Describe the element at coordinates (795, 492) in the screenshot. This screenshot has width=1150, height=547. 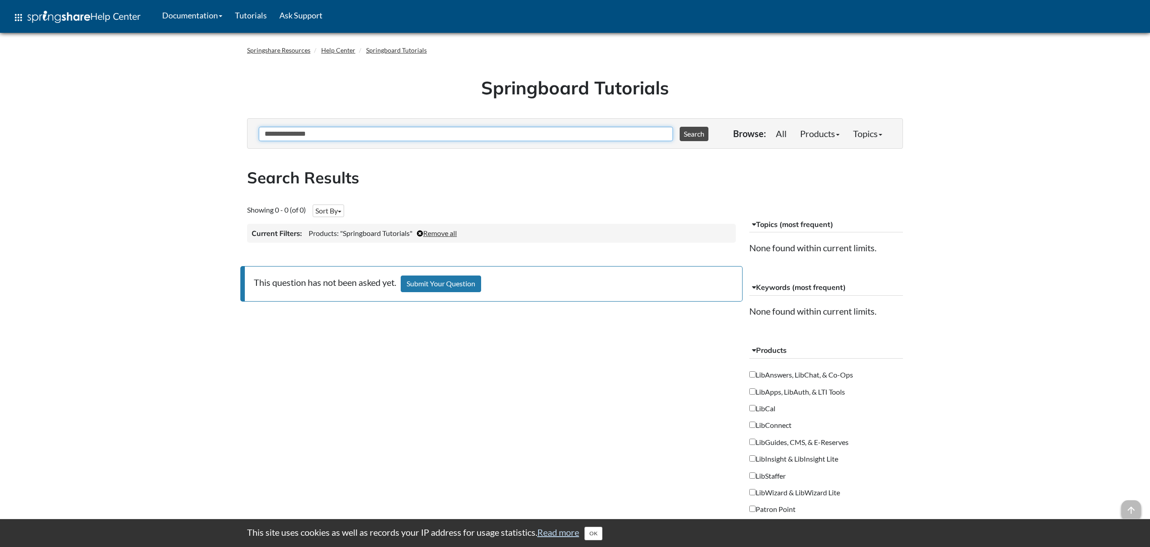
I see `label: LibWizard & LibWizard Lite` at that location.